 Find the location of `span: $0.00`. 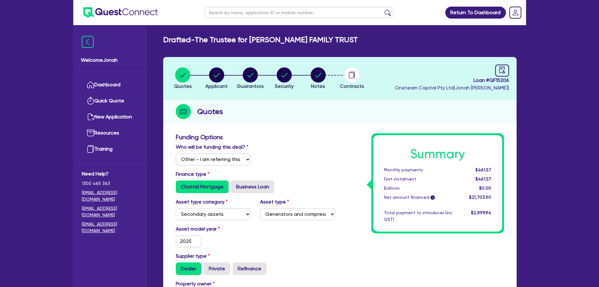

span: $0.00 is located at coordinates (485, 188).